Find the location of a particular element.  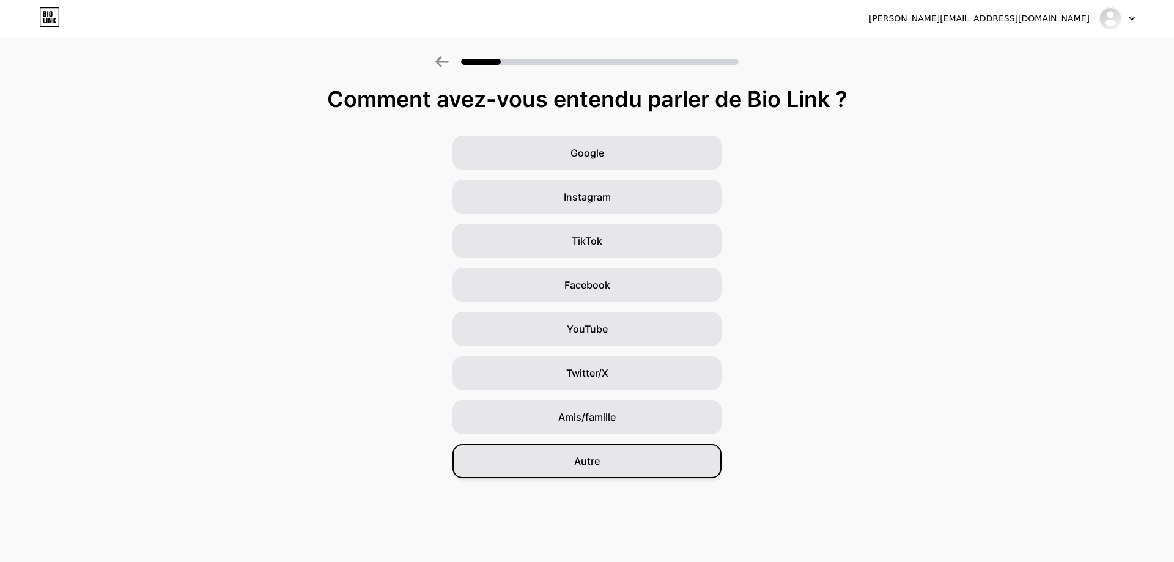

font: Amis/famille is located at coordinates (587, 417).